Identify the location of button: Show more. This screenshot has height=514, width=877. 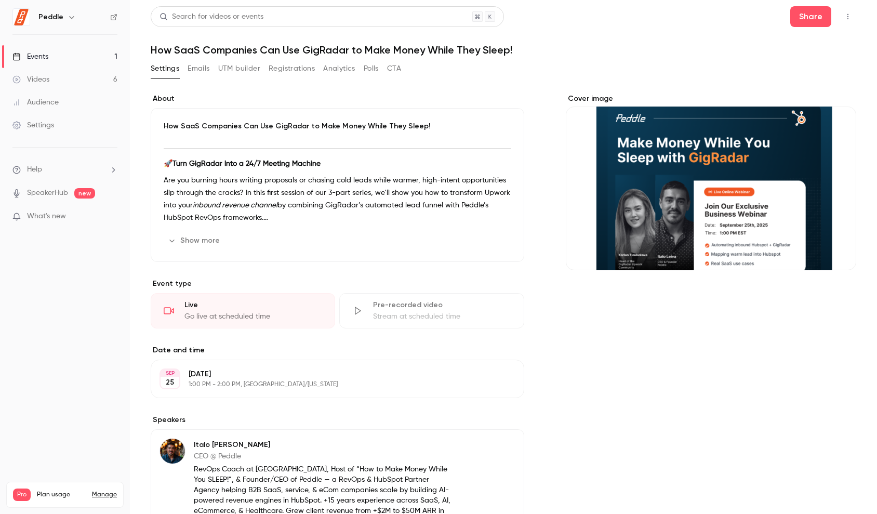
(195, 240).